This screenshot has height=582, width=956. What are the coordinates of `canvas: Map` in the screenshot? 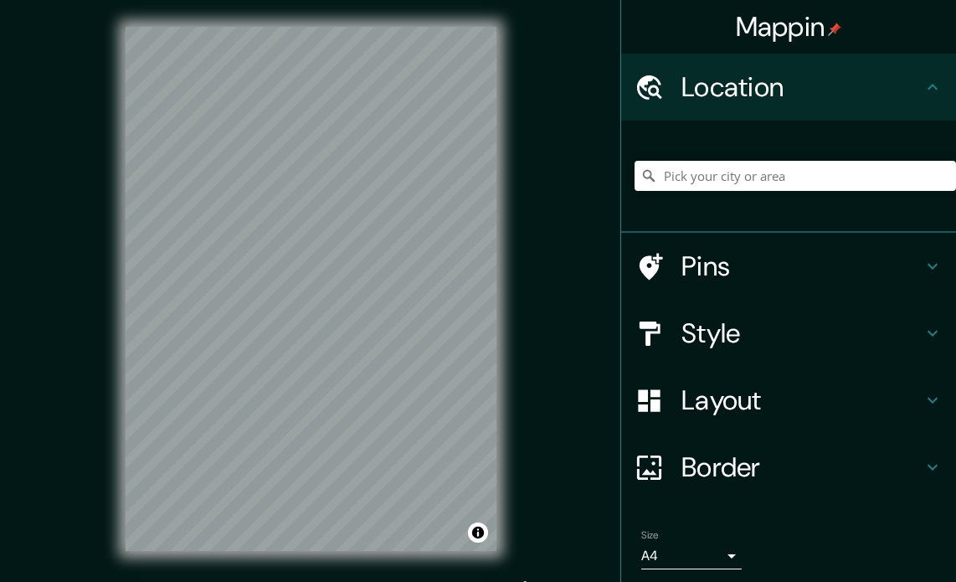 It's located at (311, 289).